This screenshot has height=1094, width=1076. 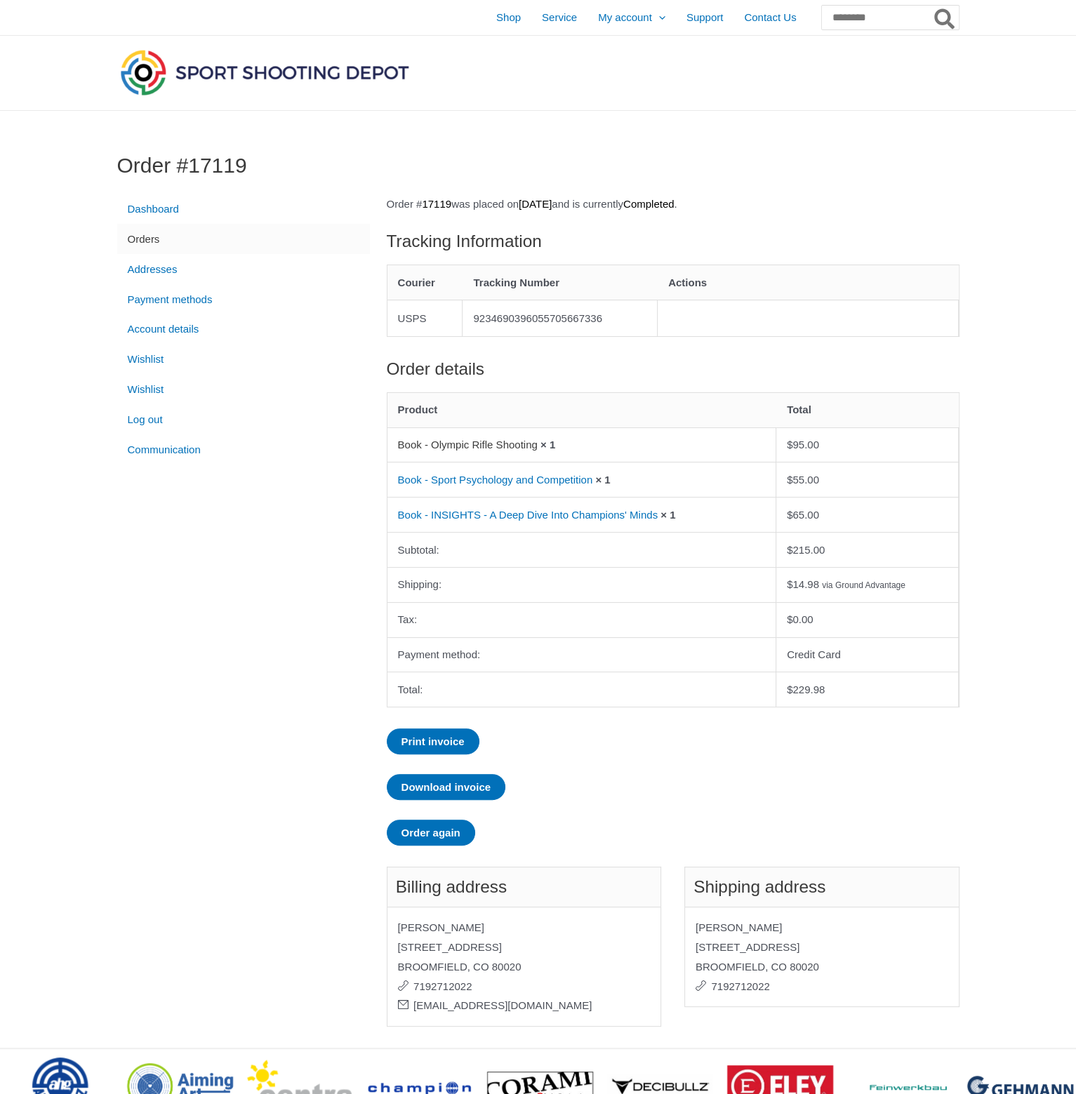 What do you see at coordinates (528, 514) in the screenshot?
I see `a: Book - INSIGHTS - A Deep Dive Into Champions' Minds` at bounding box center [528, 514].